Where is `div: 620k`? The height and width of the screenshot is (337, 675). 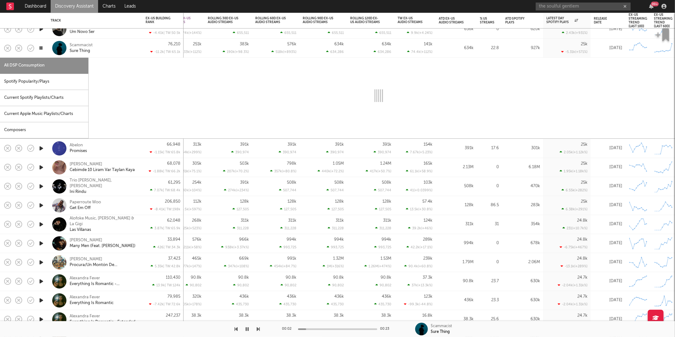 div: 620k is located at coordinates (523, 29).